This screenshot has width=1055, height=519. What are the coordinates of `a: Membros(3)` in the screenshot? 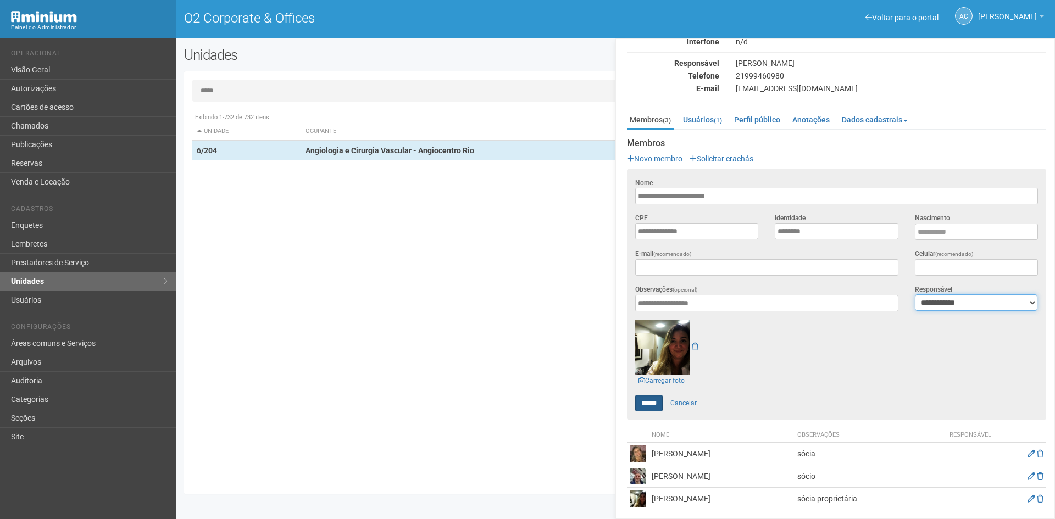 It's located at (650, 120).